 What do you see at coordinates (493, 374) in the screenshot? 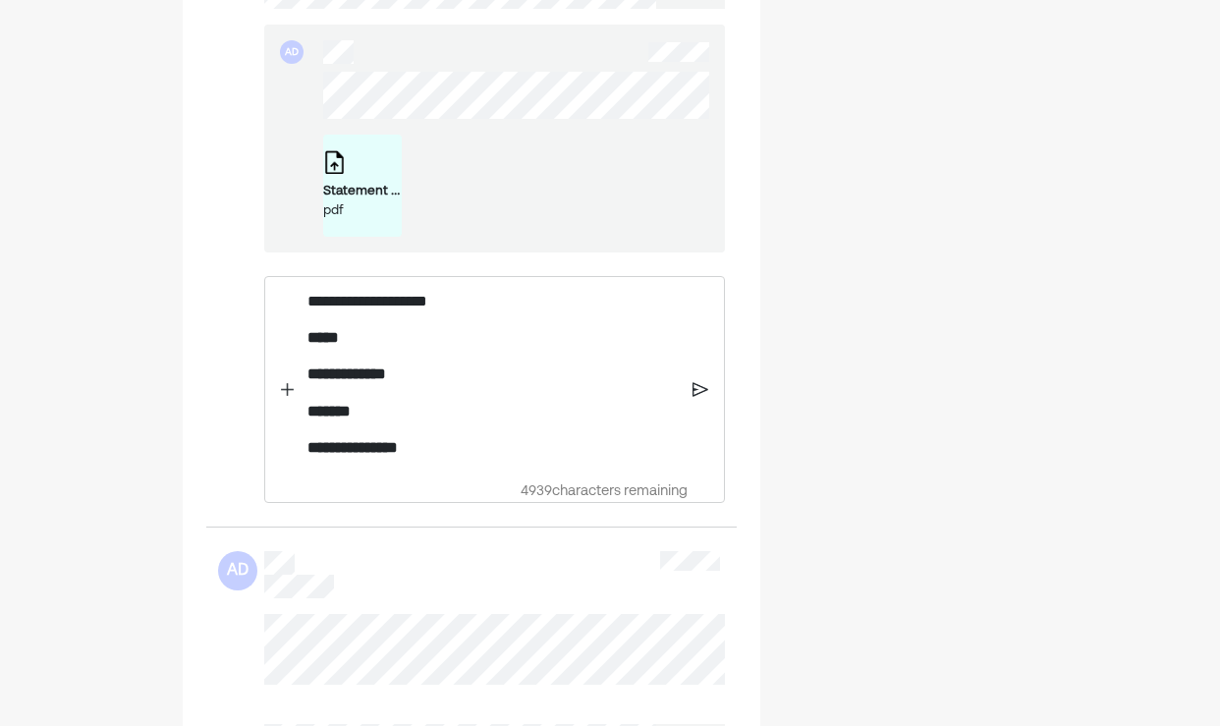
I see `div: Rich Text Editor. Editing area: main` at bounding box center [493, 374].